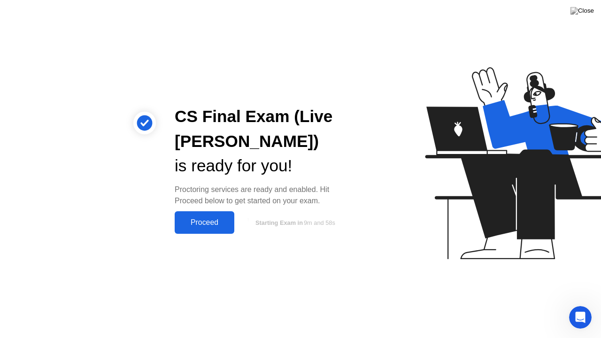 Image resolution: width=601 pixels, height=338 pixels. Describe the element at coordinates (204, 223) in the screenshot. I see `button: Proceed` at that location.